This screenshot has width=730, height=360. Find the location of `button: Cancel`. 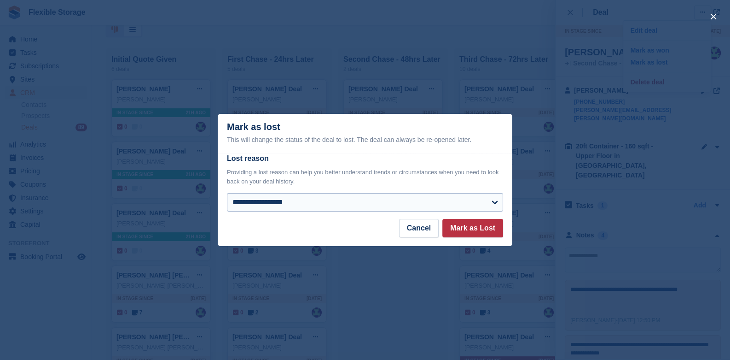

button: Cancel is located at coordinates (419, 228).